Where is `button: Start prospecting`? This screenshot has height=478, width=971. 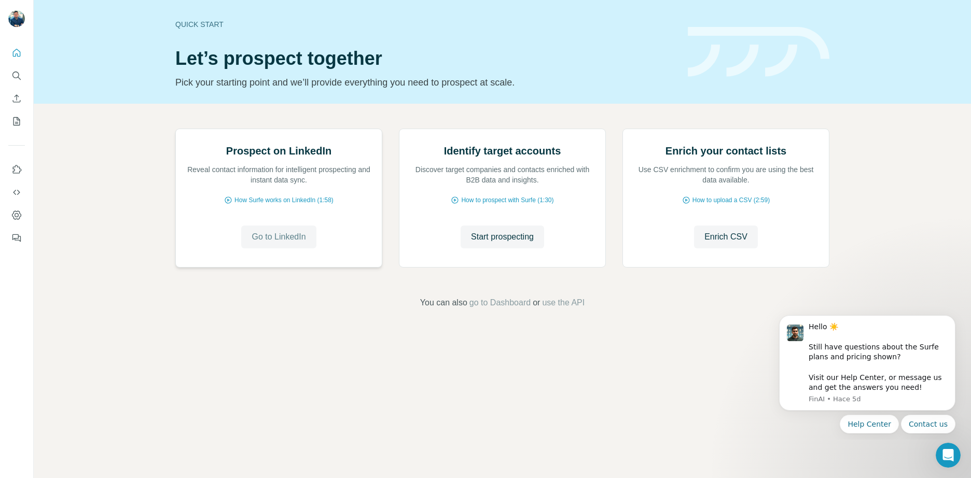 button: Start prospecting is located at coordinates (502, 237).